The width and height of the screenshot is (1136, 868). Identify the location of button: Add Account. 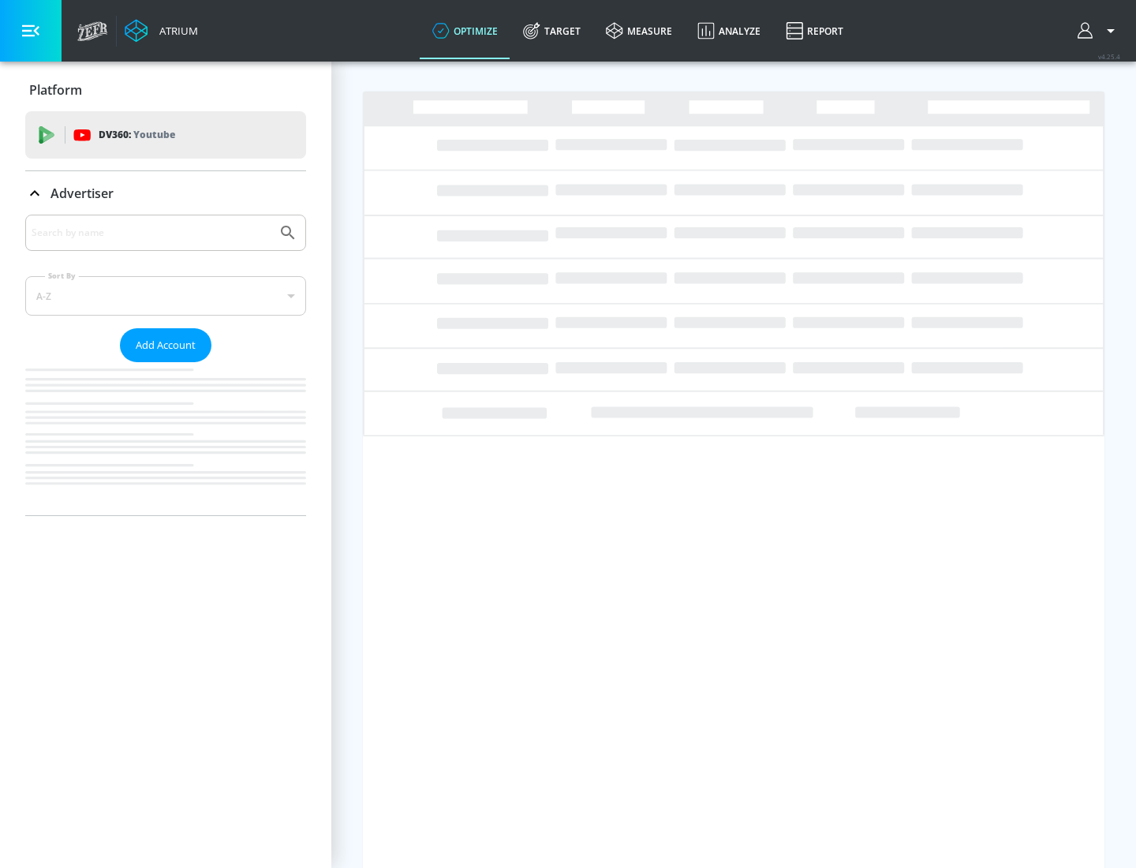
(166, 345).